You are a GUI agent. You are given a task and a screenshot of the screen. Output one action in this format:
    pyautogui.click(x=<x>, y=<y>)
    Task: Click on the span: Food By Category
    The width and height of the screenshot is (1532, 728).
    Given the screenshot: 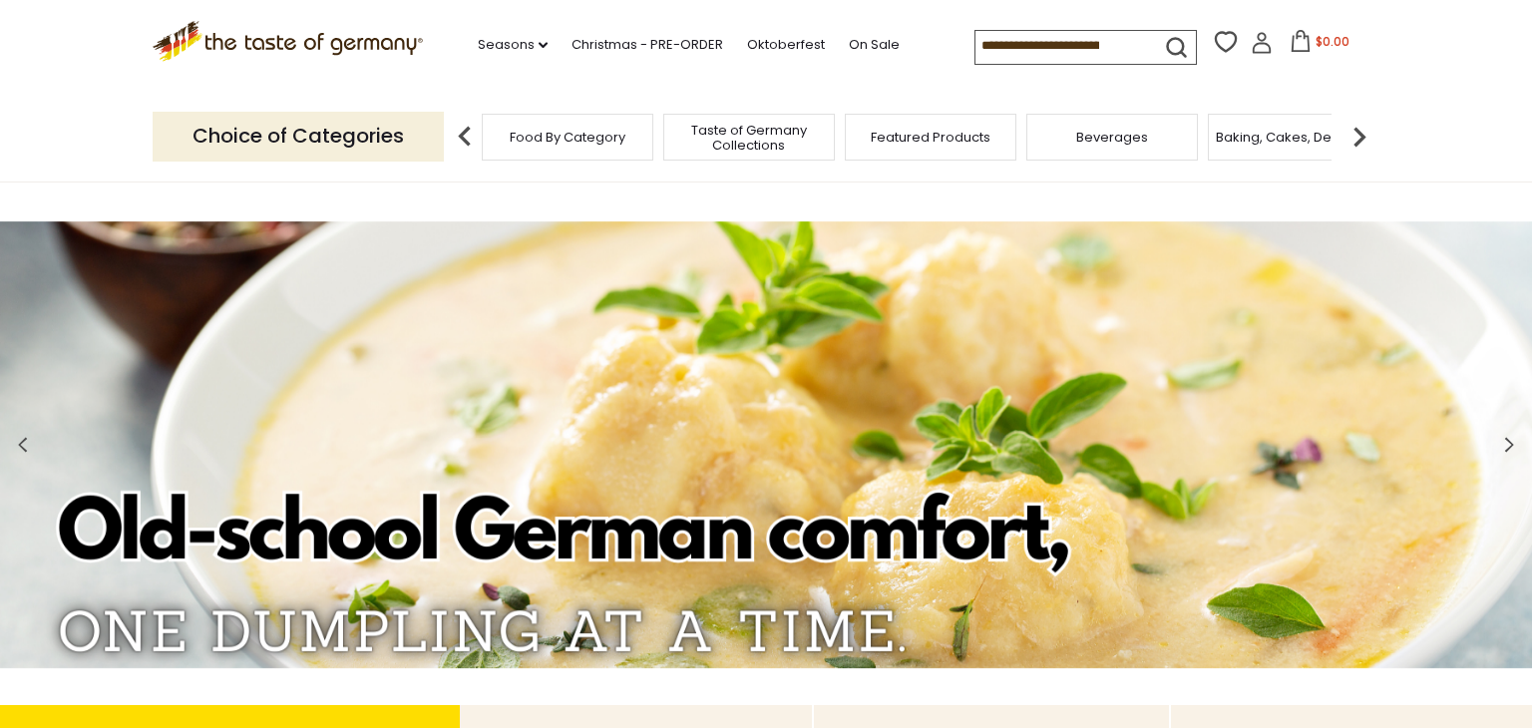 What is the action you would take?
    pyautogui.click(x=567, y=137)
    